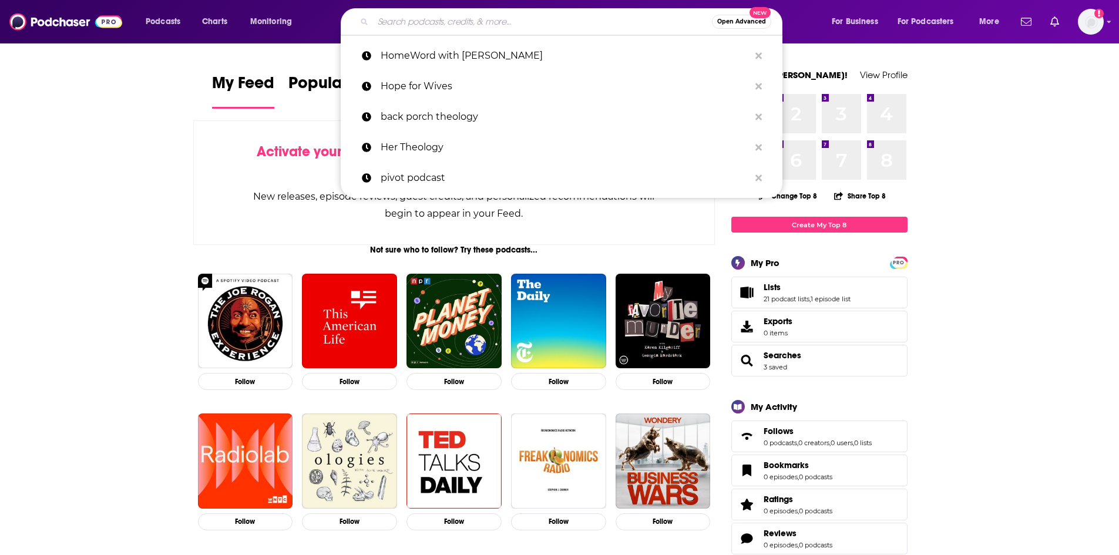  I want to click on p: HomeWord with Jim Burns, so click(565, 56).